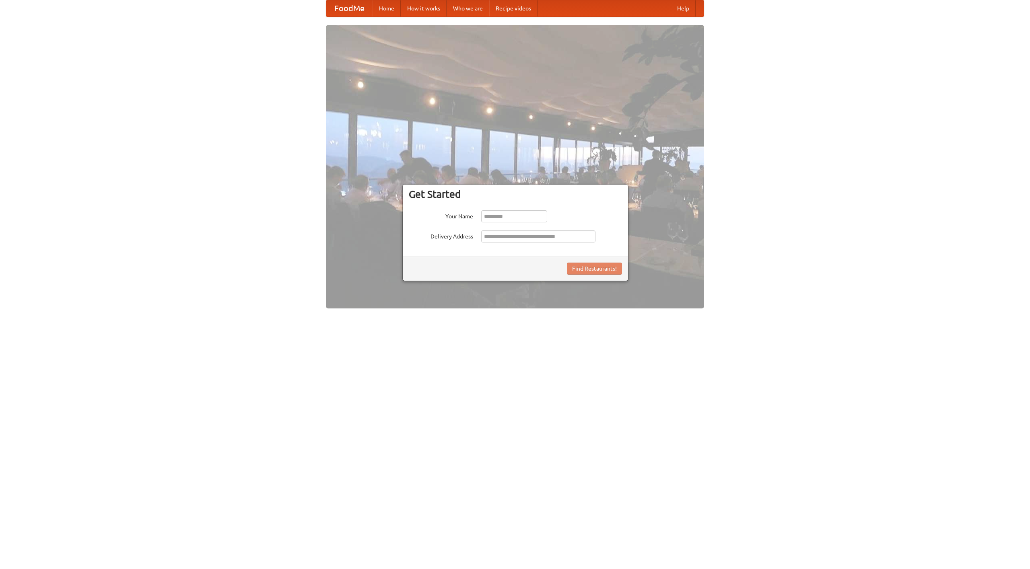  Describe the element at coordinates (683, 8) in the screenshot. I see `a: Help` at that location.